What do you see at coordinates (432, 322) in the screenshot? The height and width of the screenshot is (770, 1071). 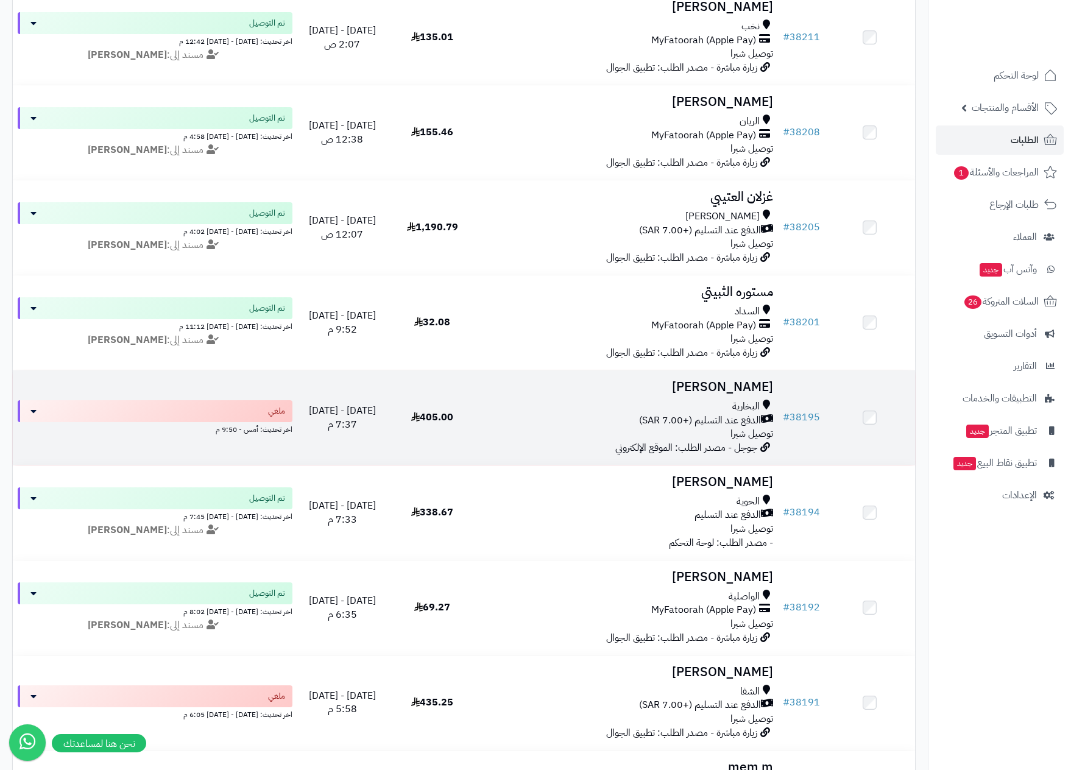 I see `span: 32.08` at bounding box center [432, 322].